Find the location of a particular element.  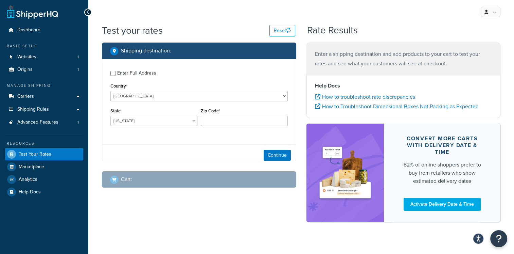

span: Dashboard is located at coordinates (29, 30).